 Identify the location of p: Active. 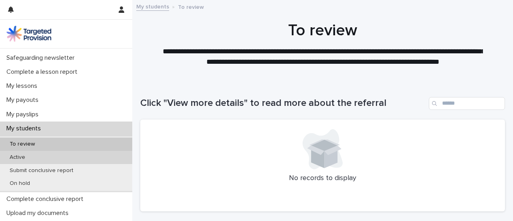
(17, 157).